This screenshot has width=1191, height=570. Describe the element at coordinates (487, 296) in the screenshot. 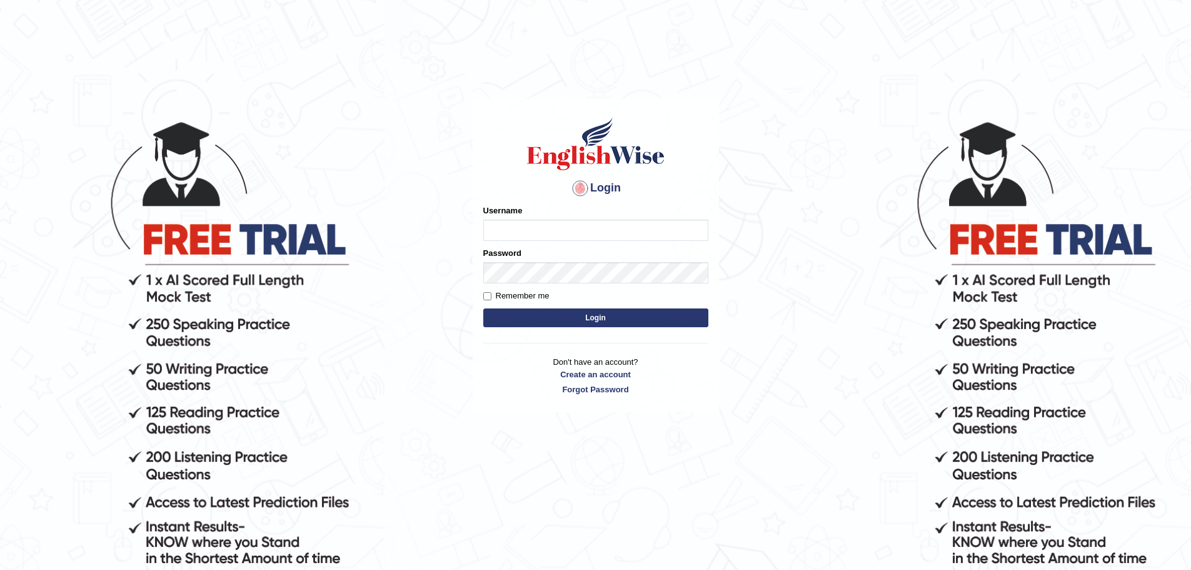

I see `input: Remember me` at that location.